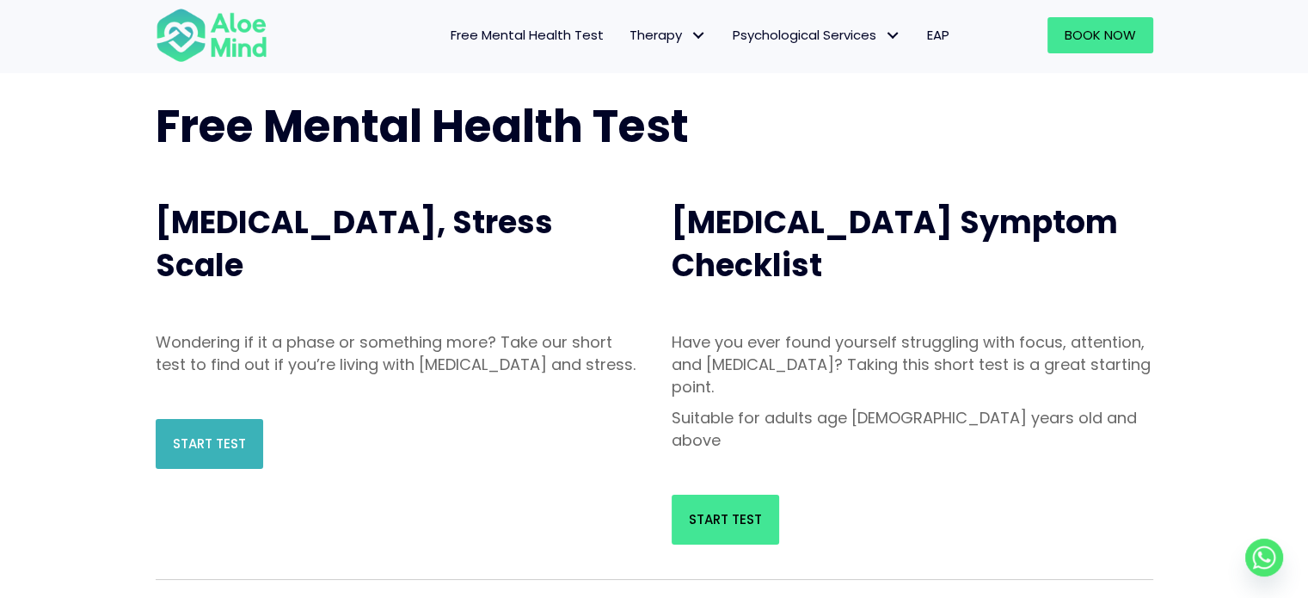 This screenshot has width=1308, height=598. I want to click on span: Book Now, so click(1100, 34).